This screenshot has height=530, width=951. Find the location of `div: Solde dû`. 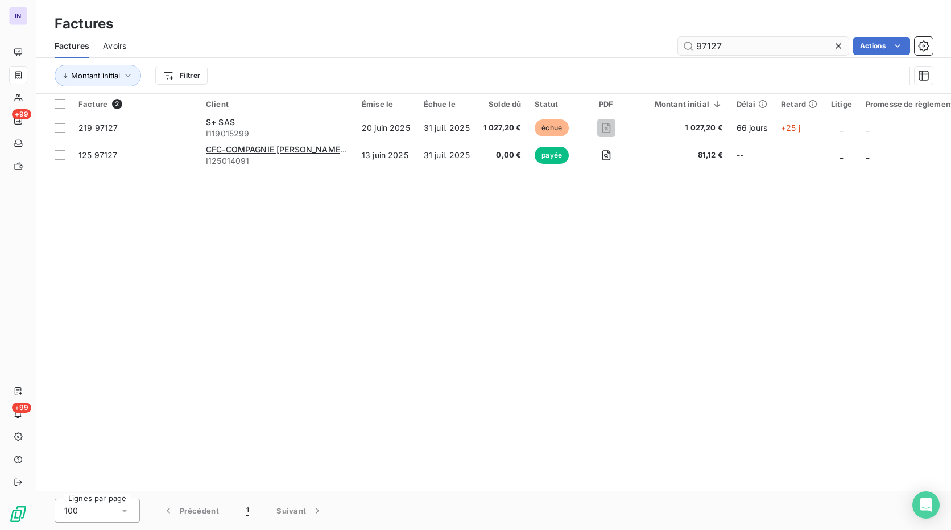

div: Solde dû is located at coordinates (502, 104).